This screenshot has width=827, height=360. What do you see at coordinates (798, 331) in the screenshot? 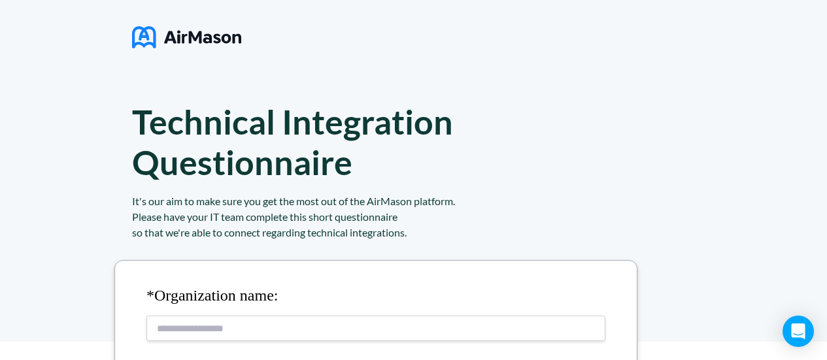
I see `div: Open Intercom Messenger` at bounding box center [798, 331].